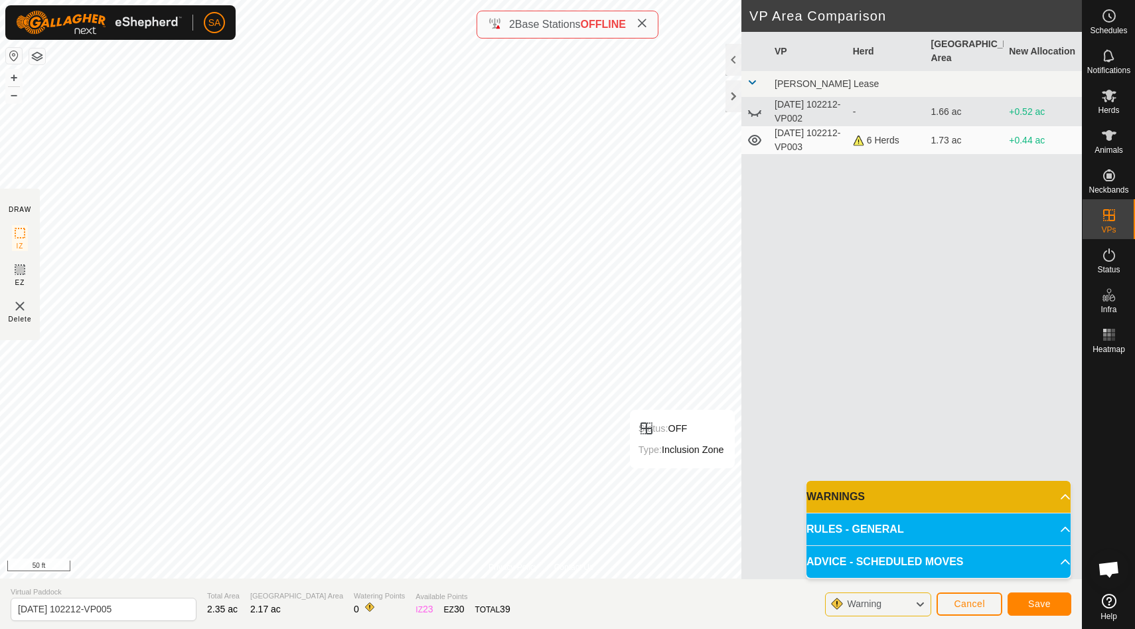 The height and width of the screenshot is (629, 1135). What do you see at coordinates (574, 567) in the screenshot?
I see `a: Contact Us` at bounding box center [574, 567].